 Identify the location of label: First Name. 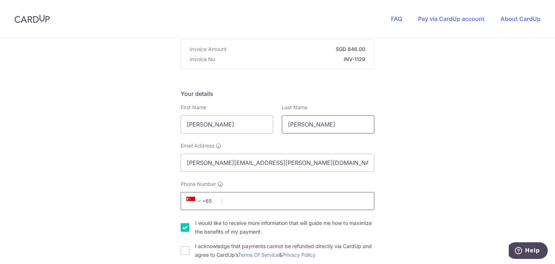
(193, 107).